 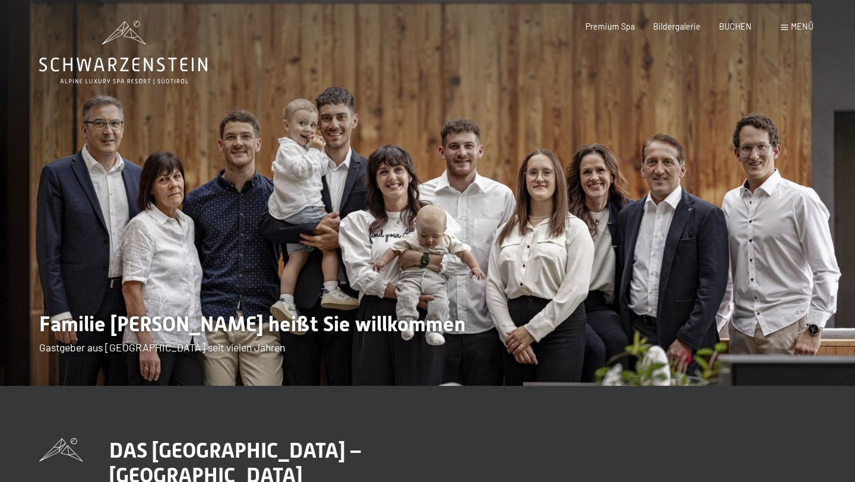 What do you see at coordinates (802, 26) in the screenshot?
I see `span: Menü` at bounding box center [802, 26].